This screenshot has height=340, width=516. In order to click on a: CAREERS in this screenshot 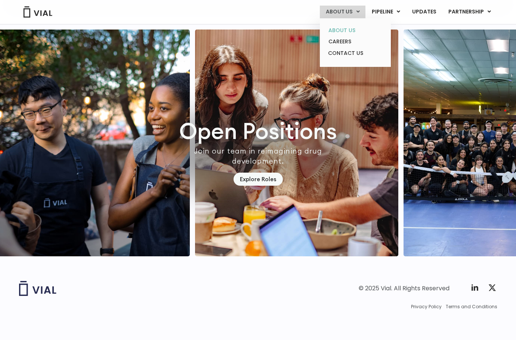, I will do `click(355, 41)`.